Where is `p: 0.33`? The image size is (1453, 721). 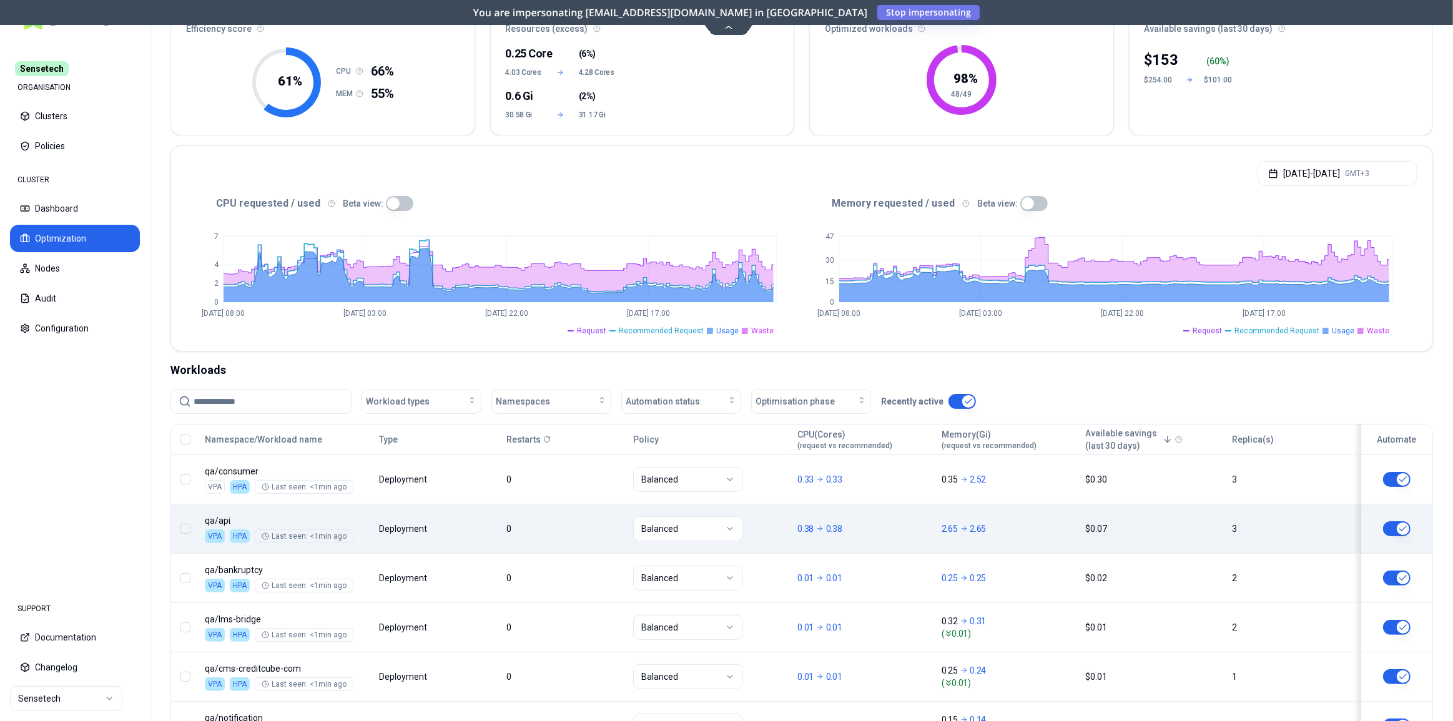
p: 0.33 is located at coordinates (806, 480).